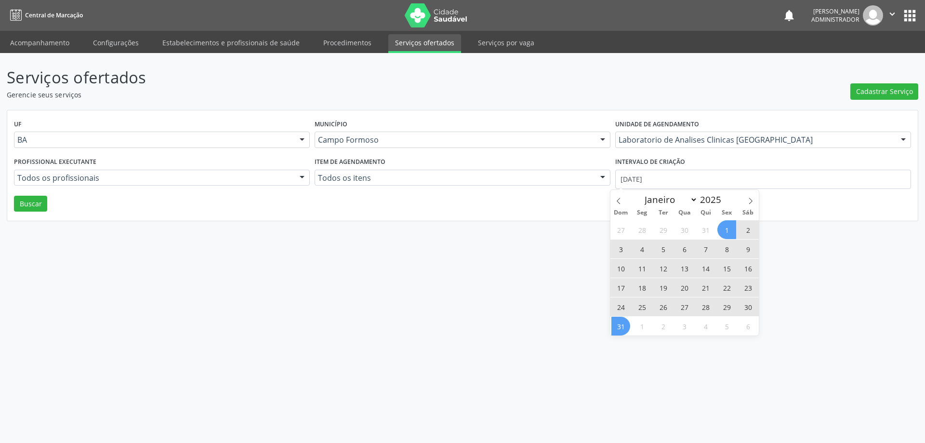 The image size is (925, 443). What do you see at coordinates (685, 213) in the screenshot?
I see `span: Qua` at bounding box center [685, 213].